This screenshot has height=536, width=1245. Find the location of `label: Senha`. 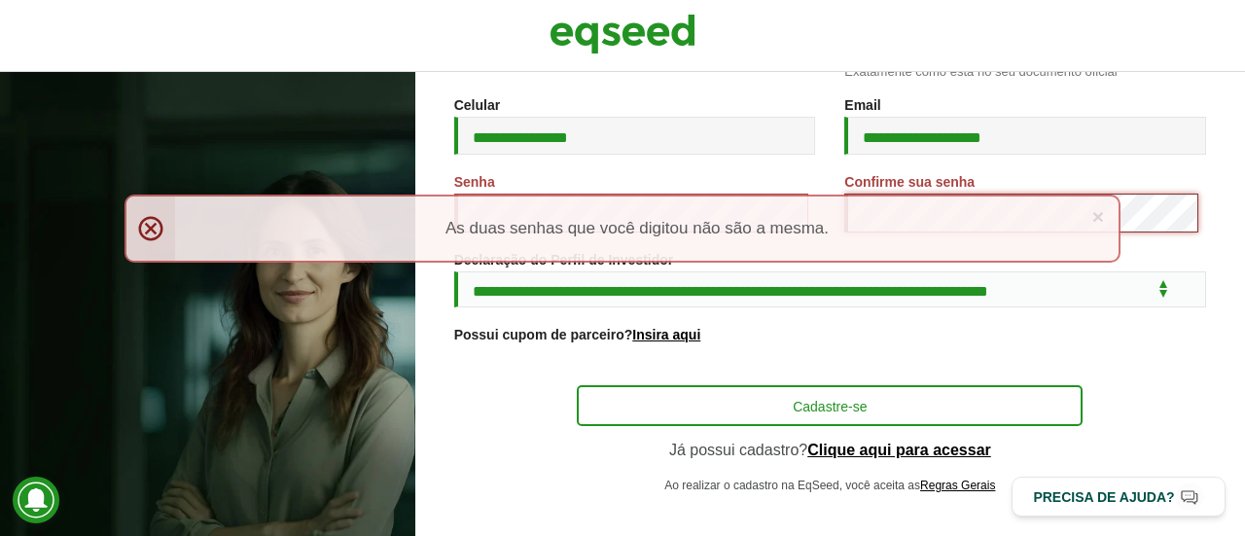

label: Senha is located at coordinates (475, 182).